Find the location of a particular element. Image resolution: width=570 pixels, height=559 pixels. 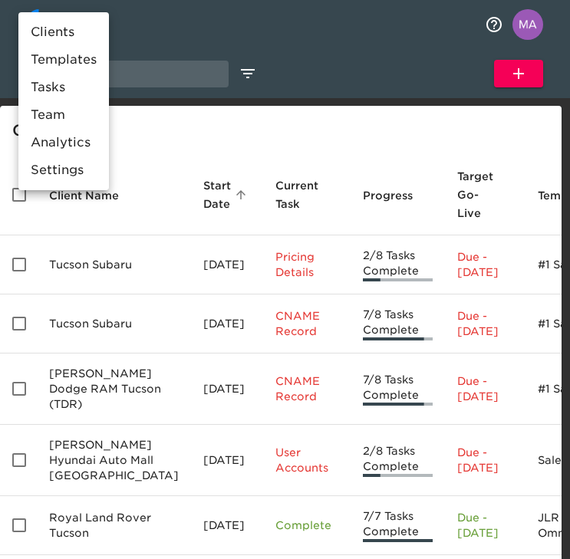

li: Team is located at coordinates (64, 115).